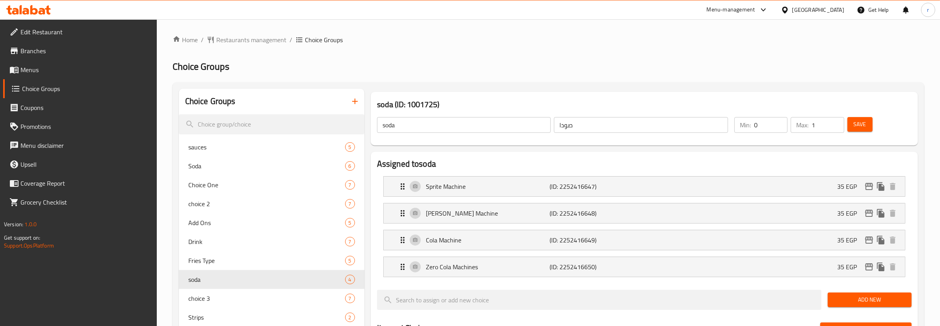  What do you see at coordinates (271, 279) in the screenshot?
I see `div: soda4` at bounding box center [271, 279].